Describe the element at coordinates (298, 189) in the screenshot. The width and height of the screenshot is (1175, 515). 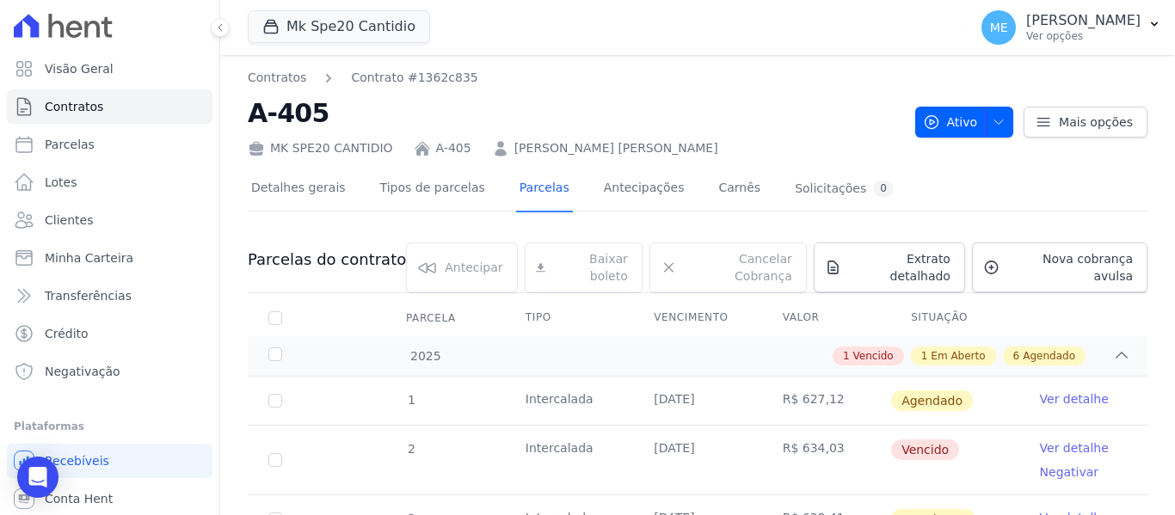
I see `a: Detalhes gerais` at that location.